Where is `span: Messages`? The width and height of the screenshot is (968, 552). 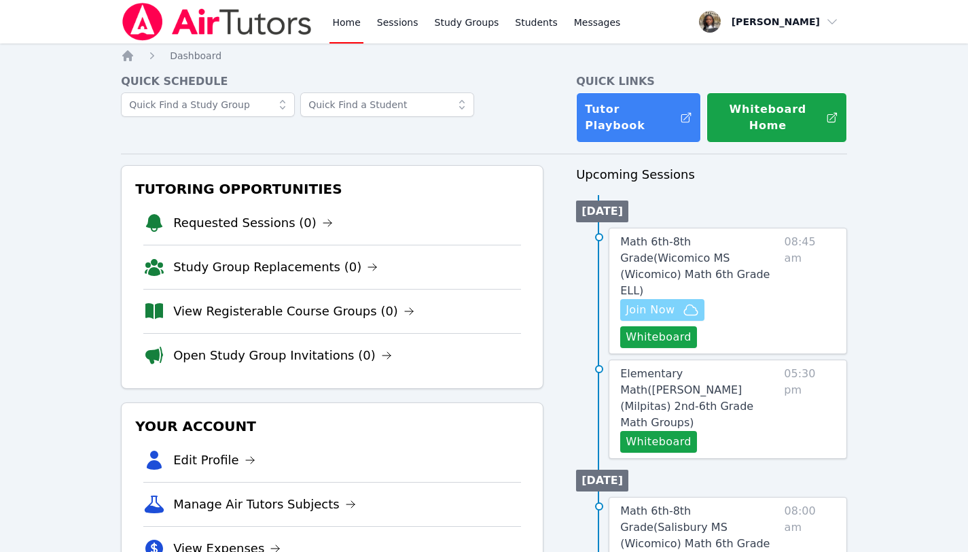 span: Messages is located at coordinates (597, 22).